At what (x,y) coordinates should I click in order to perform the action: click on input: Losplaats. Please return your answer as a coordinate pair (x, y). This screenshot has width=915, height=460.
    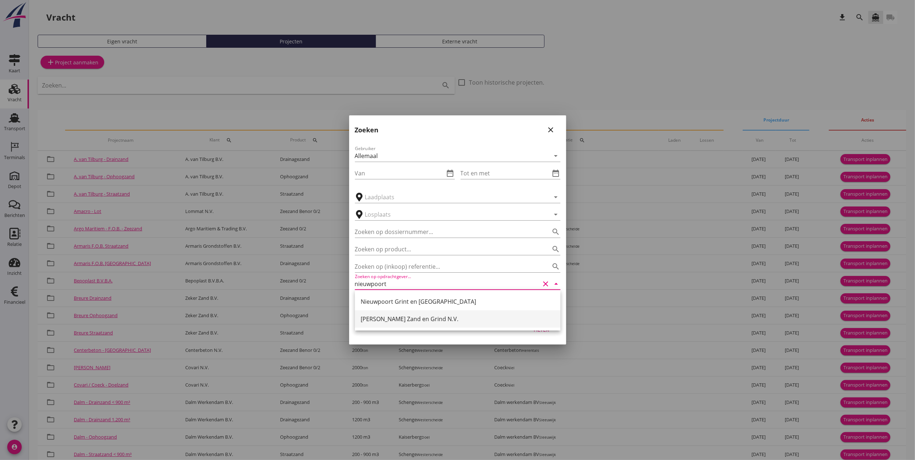
    Looking at the image, I should click on (453, 215).